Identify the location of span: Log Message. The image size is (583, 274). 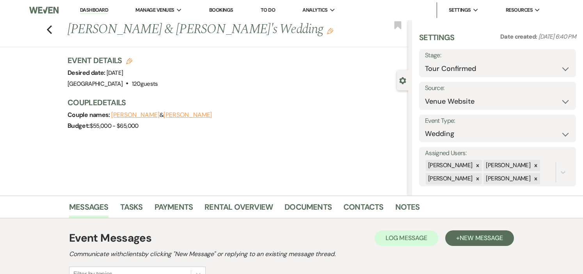
(406, 238).